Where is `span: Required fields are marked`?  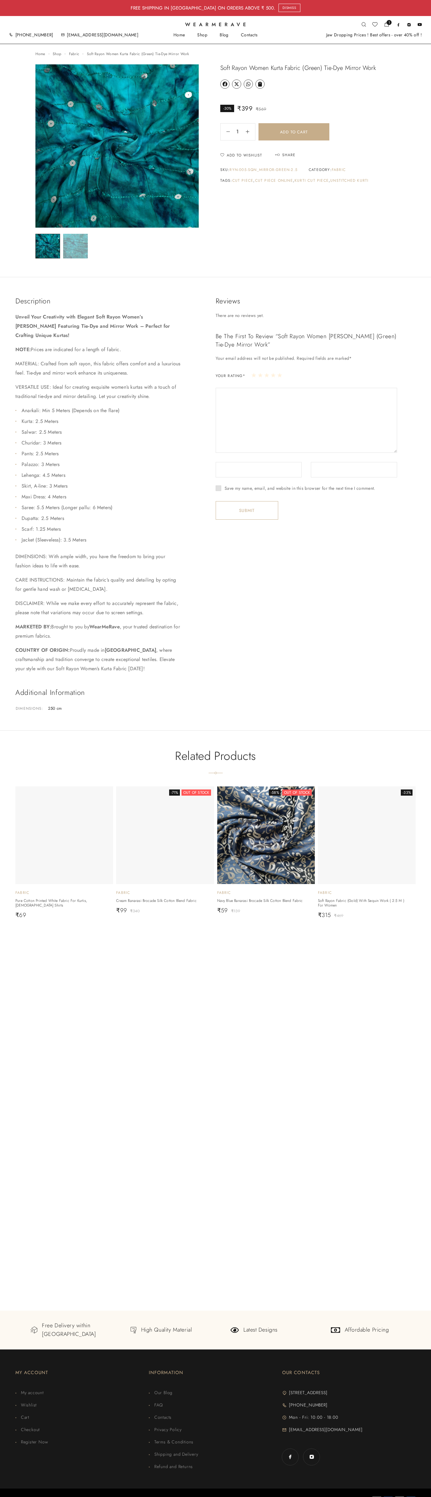 span: Required fields are marked is located at coordinates (324, 358).